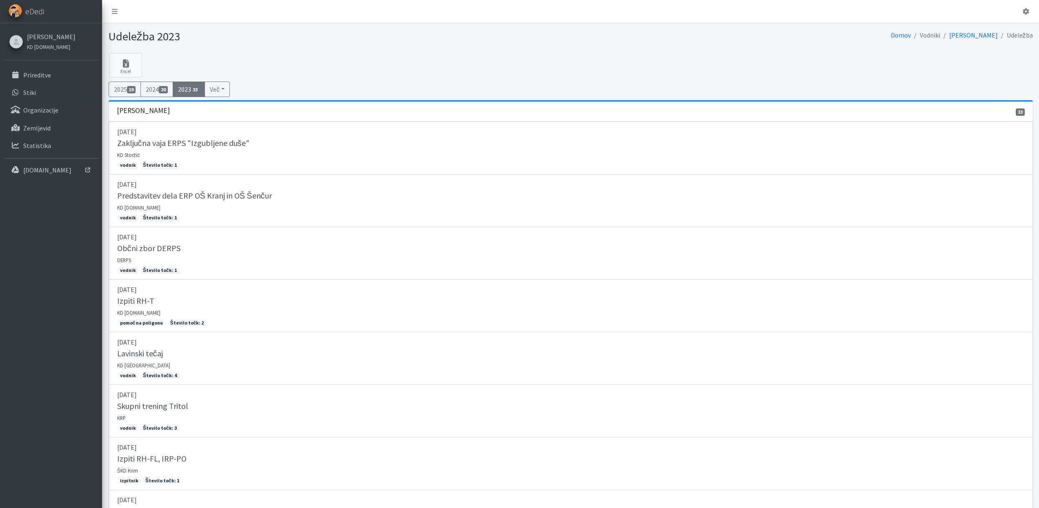  Describe the element at coordinates (153, 406) in the screenshot. I see `h5: Skupni trening Tritol` at that location.